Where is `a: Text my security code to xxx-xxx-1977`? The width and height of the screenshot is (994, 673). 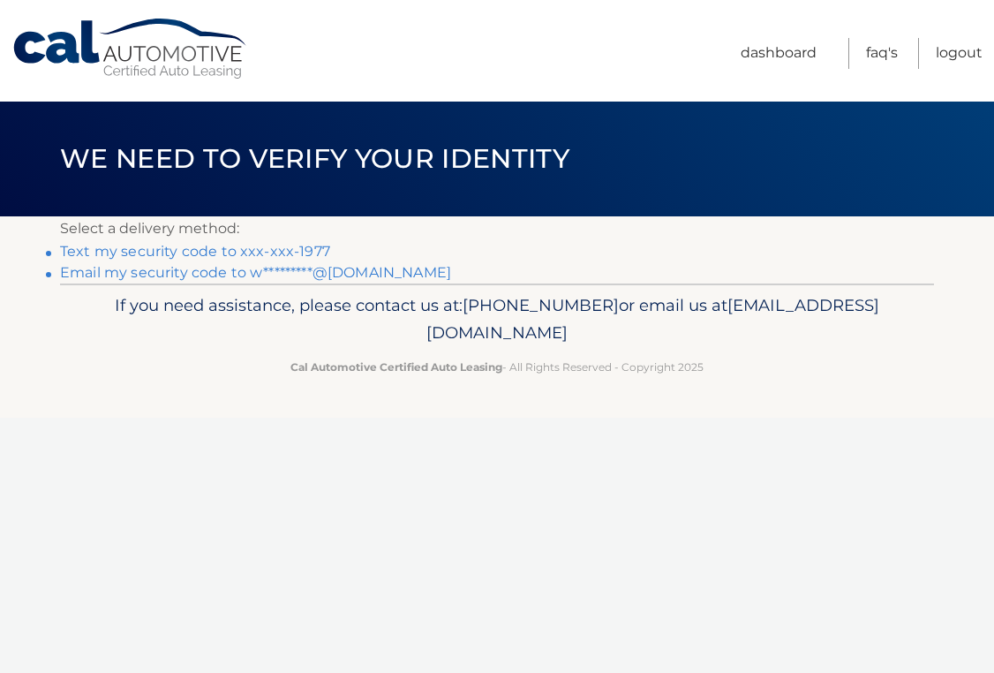
a: Text my security code to xxx-xxx-1977 is located at coordinates (195, 251).